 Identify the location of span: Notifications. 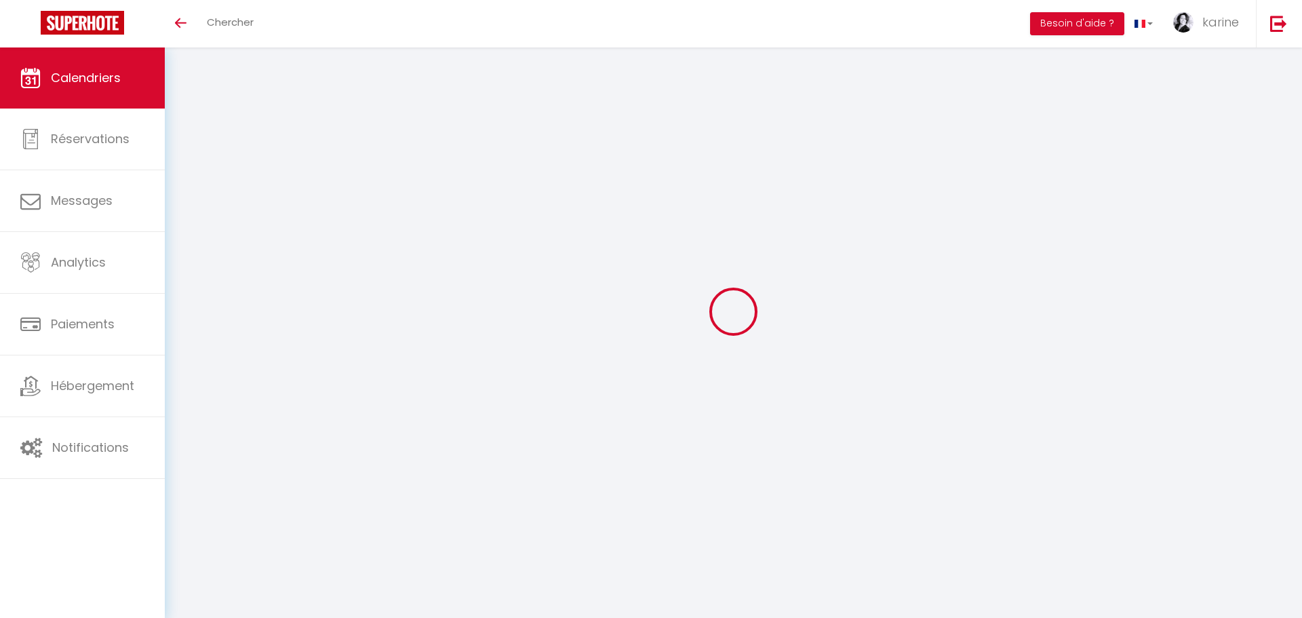
(90, 447).